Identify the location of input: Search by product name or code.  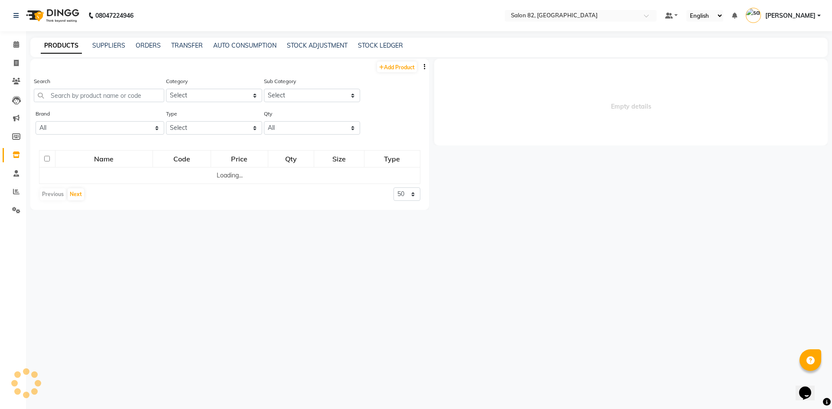
(99, 95).